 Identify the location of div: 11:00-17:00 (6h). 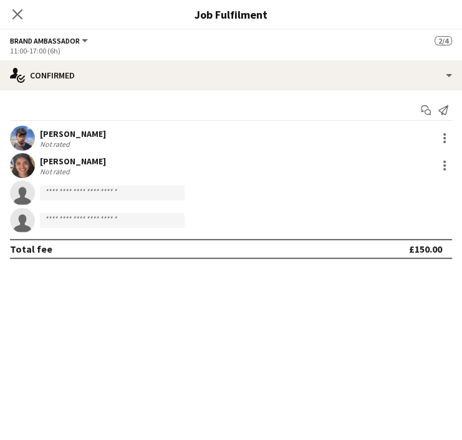
(230, 50).